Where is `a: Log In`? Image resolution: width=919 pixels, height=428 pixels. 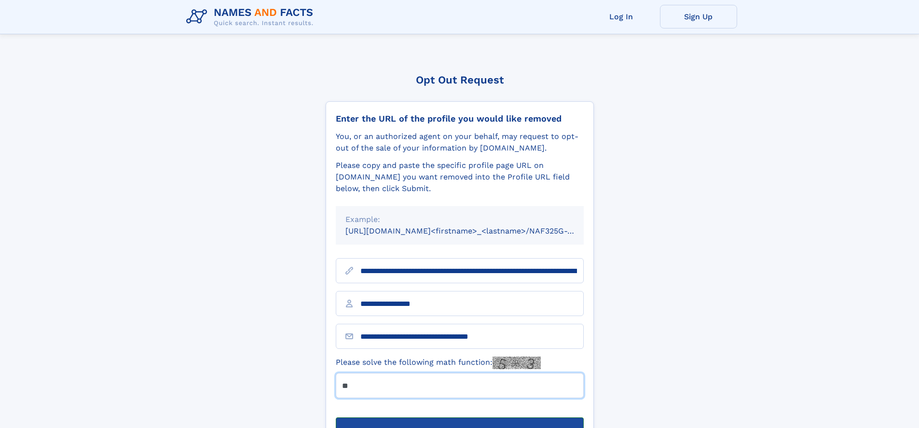 a: Log In is located at coordinates (621, 16).